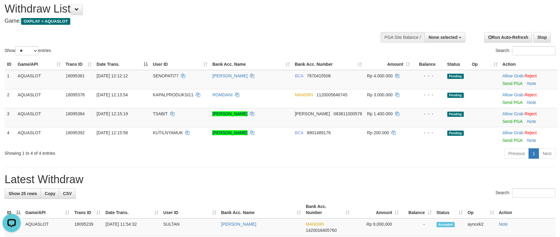 The image size is (560, 237). What do you see at coordinates (377, 209) in the screenshot?
I see `th: Amount: activate to sort column ascending` at bounding box center [377, 209].